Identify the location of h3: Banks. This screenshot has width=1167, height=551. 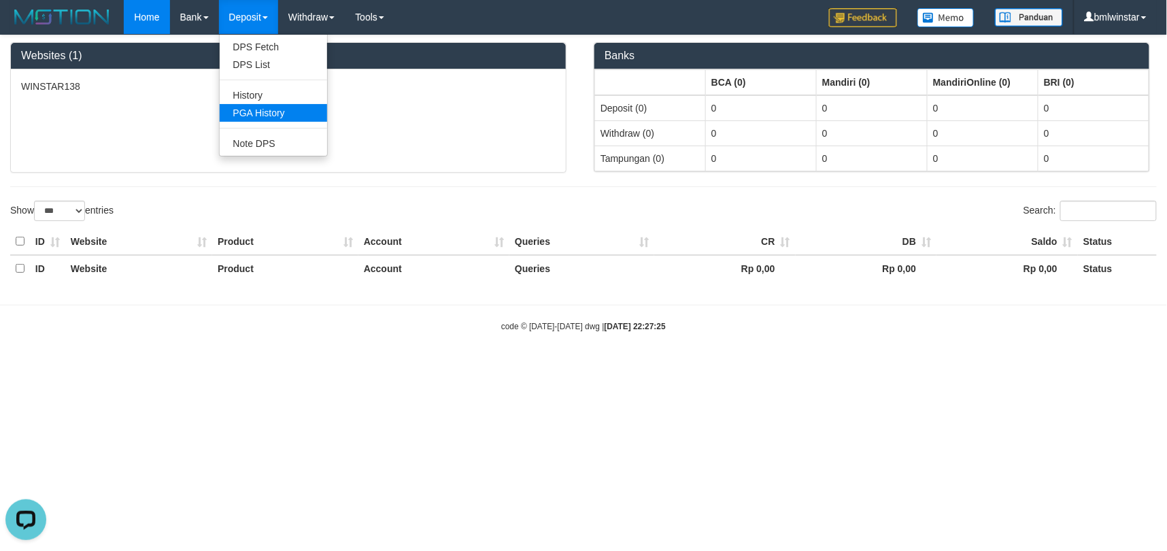
(872, 56).